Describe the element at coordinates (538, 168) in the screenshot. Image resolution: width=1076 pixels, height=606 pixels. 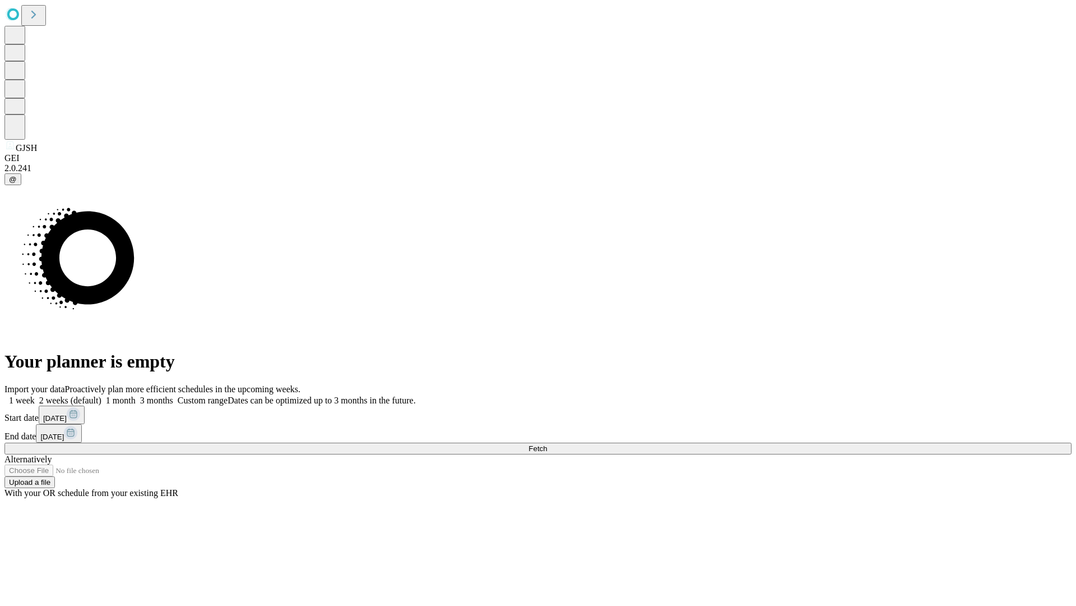
I see `div: 2.0.241` at that location.